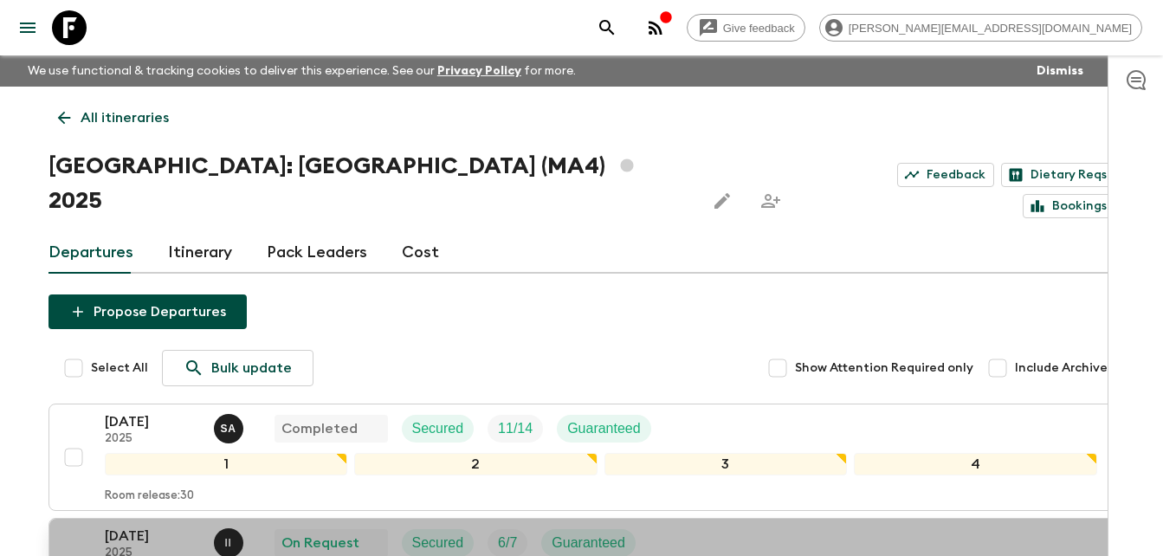 The image size is (1163, 556). Describe the element at coordinates (475, 464) in the screenshot. I see `div: 2` at that location.